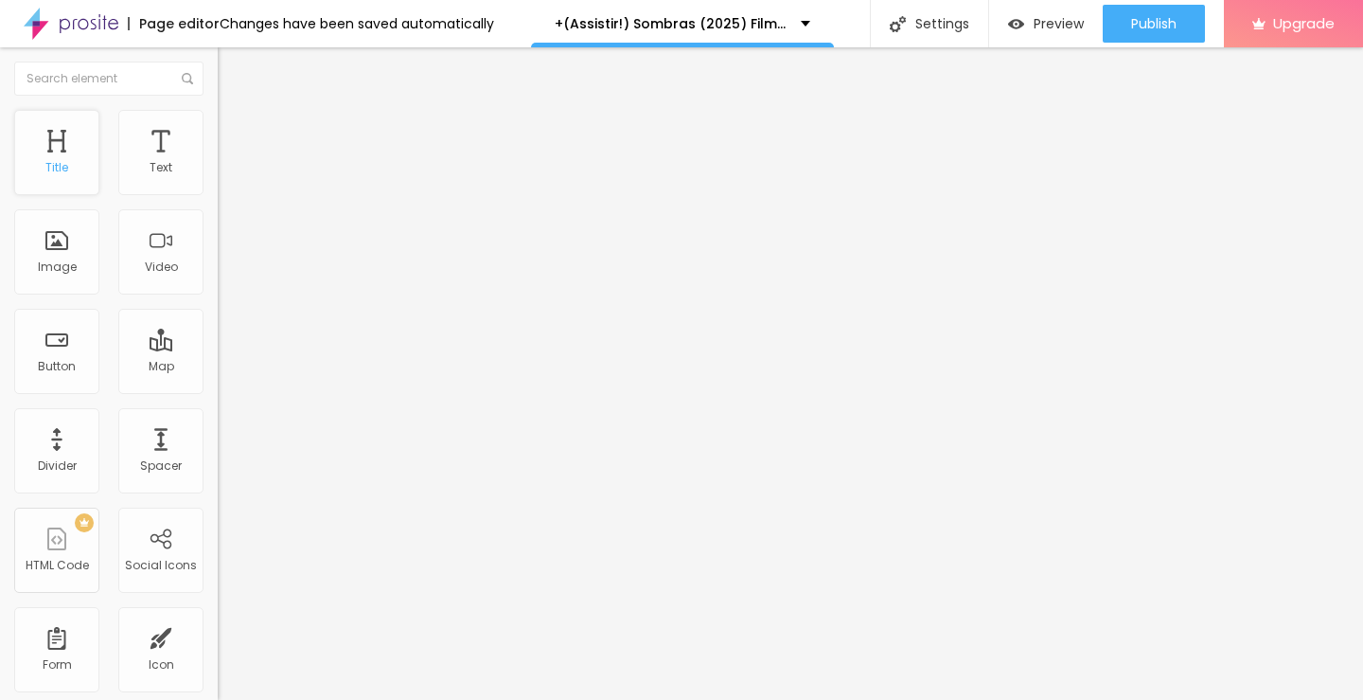  What do you see at coordinates (161, 267) in the screenshot?
I see `div: Video` at bounding box center [161, 267].